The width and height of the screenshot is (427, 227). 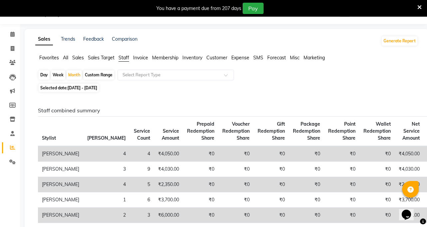 I want to click on h6: Staff combined summary, so click(x=225, y=110).